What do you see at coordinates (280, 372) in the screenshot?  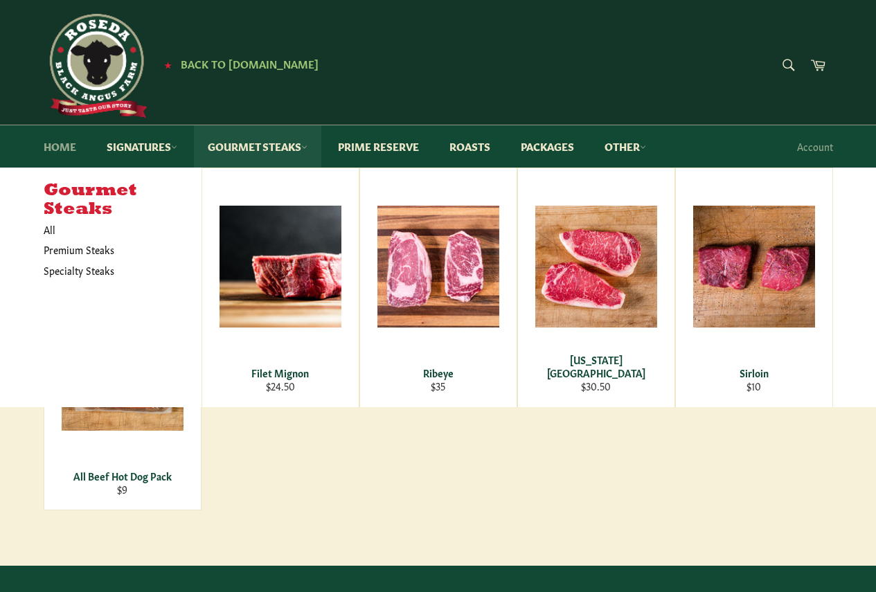 I see `div: Filet Mignon` at bounding box center [280, 372].